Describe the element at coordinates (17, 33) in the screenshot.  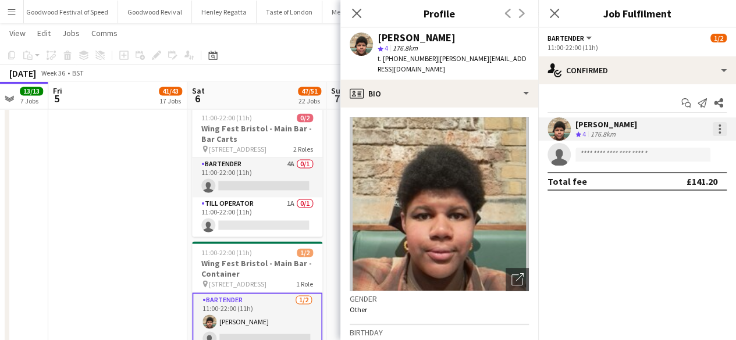
I see `a: View` at that location.